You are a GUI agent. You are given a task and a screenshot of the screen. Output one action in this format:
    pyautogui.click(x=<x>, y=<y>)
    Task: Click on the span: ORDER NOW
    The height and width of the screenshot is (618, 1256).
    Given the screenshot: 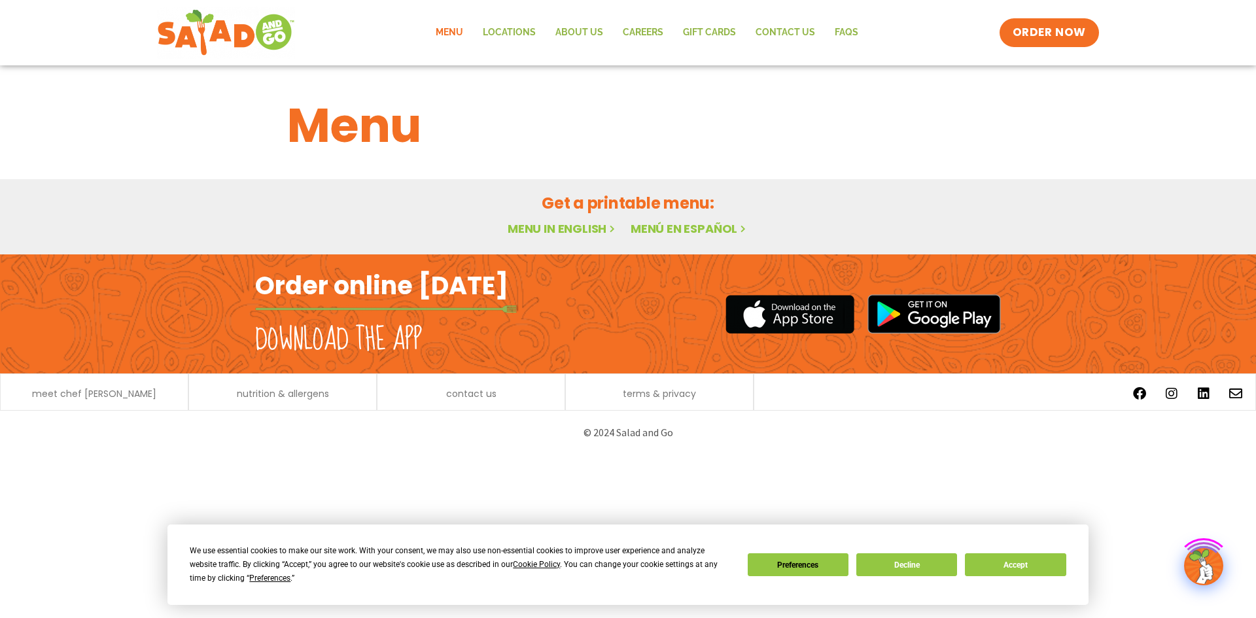 What is the action you would take?
    pyautogui.click(x=1050, y=33)
    